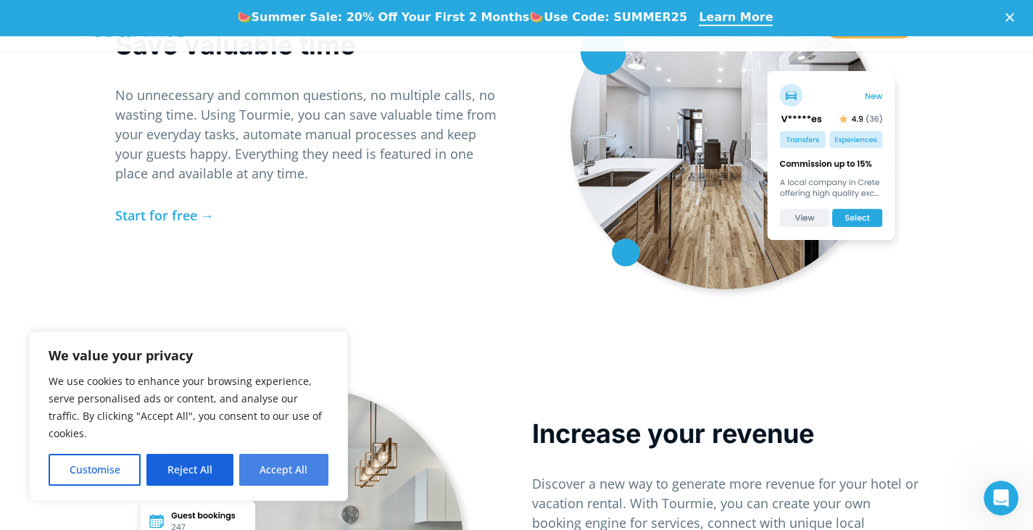  What do you see at coordinates (189, 355) in the screenshot?
I see `p: We value your privacy` at bounding box center [189, 355].